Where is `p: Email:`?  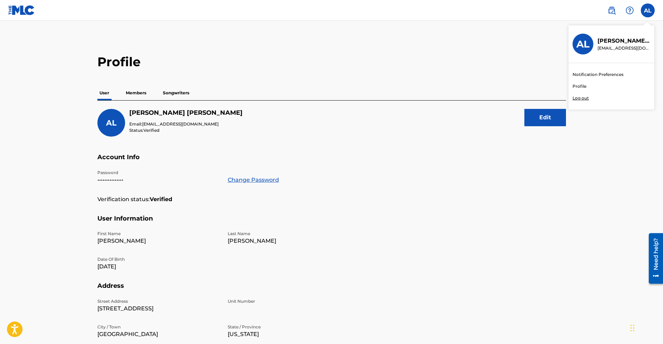 p: Email: is located at coordinates (186, 124).